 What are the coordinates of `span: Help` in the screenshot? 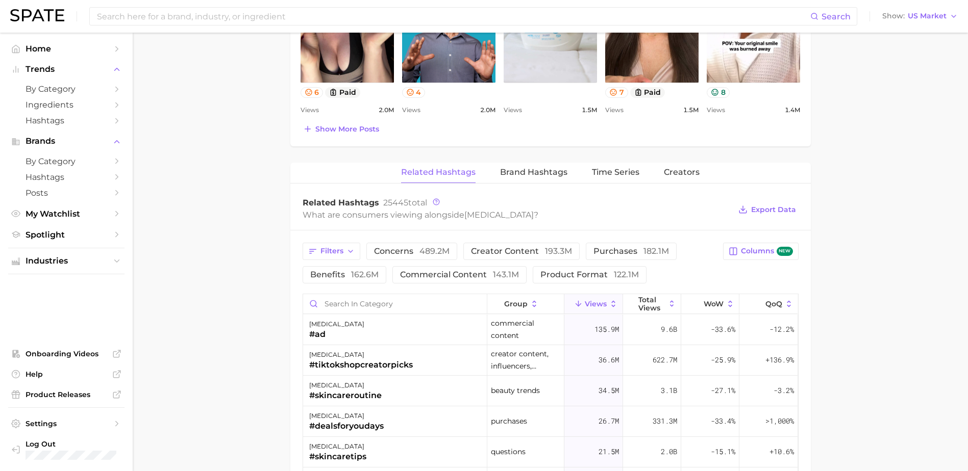 It's located at (66, 374).